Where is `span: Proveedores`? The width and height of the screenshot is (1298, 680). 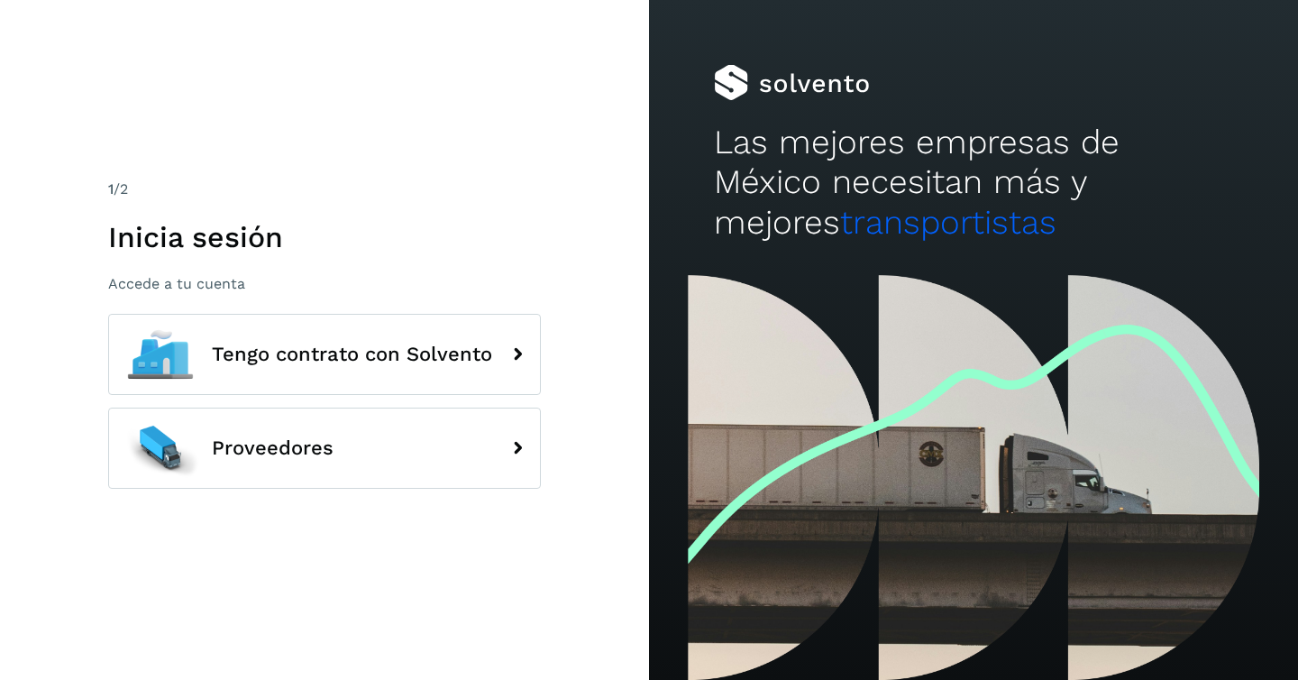 span: Proveedores is located at coordinates (272, 448).